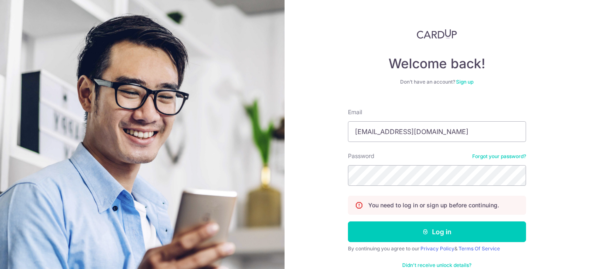 The image size is (589, 269). Describe the element at coordinates (434, 206) in the screenshot. I see `p: You need to log in or sign up before continuing.` at that location.